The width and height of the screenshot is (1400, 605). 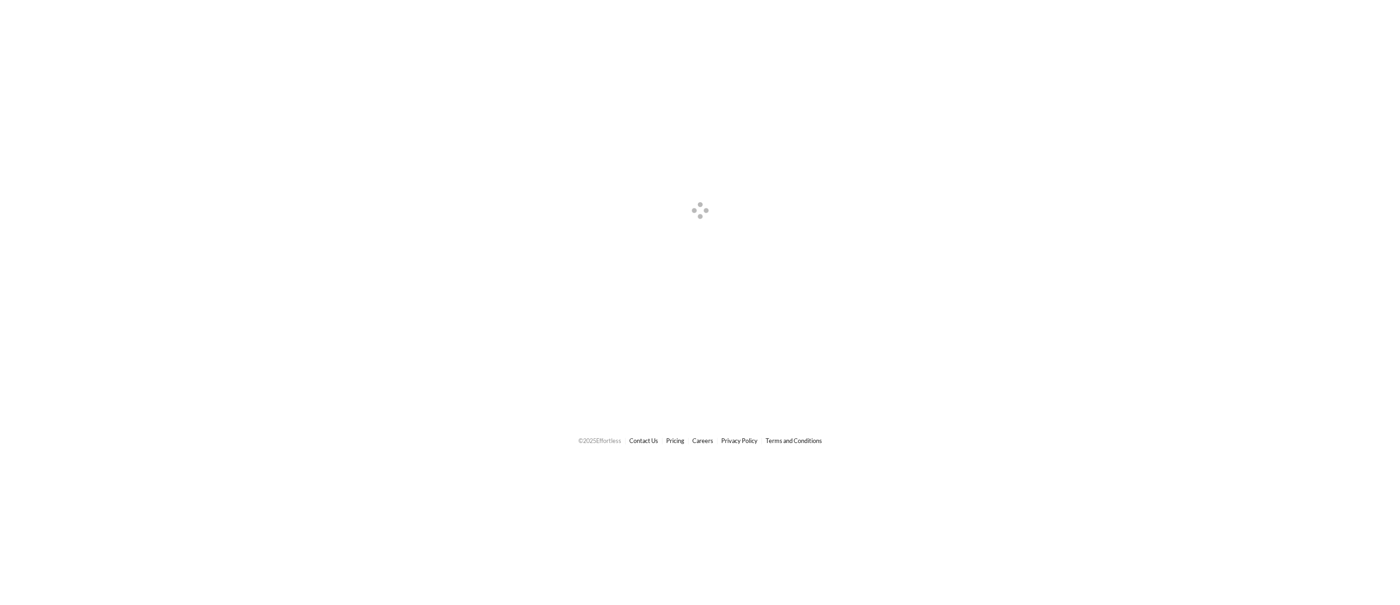 What do you see at coordinates (600, 441) in the screenshot?
I see `span: © 2025 Effortless` at bounding box center [600, 441].